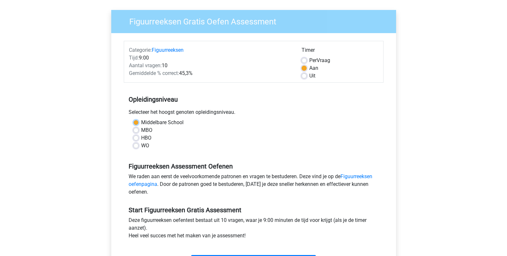  What do you see at coordinates (146, 138) in the screenshot?
I see `label: HBO` at bounding box center [146, 138].